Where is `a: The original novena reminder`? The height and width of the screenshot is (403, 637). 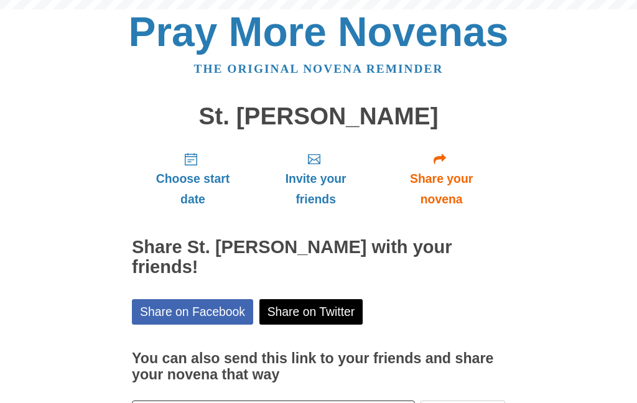
a: The original novena reminder is located at coordinates (319, 68).